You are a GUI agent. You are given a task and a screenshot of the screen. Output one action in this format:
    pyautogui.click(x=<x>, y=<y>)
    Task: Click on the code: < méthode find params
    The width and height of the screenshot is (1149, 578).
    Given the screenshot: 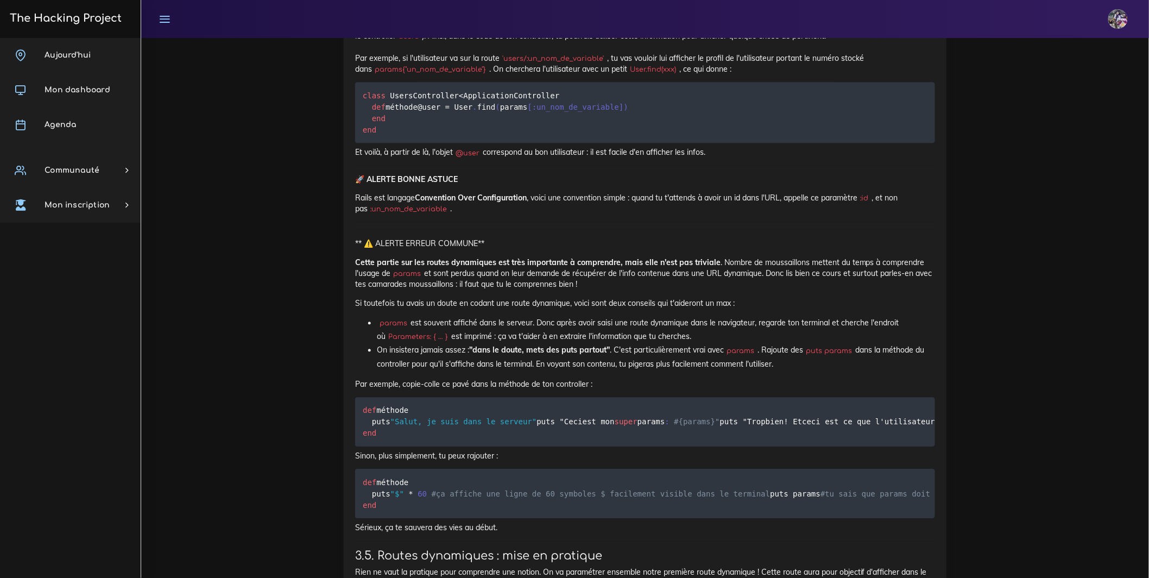 What is the action you would take?
    pyautogui.click(x=495, y=112)
    